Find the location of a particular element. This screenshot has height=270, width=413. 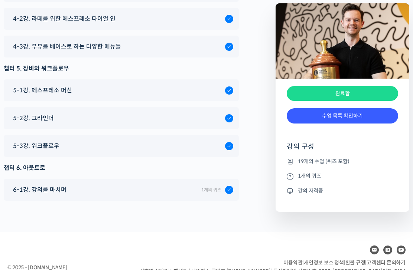

li: 1개의 퀴즈 is located at coordinates (343, 177).